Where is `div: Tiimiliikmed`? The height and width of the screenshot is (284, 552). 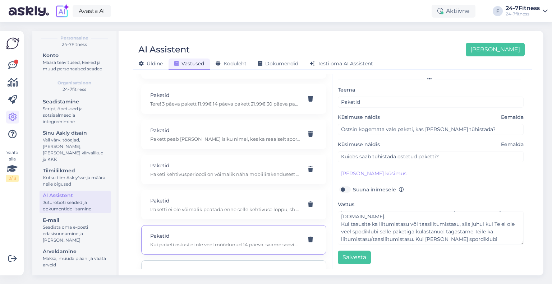 div: Tiimiliikmed is located at coordinates (75, 171).